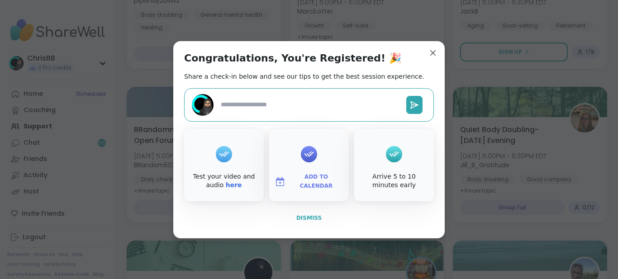  What do you see at coordinates (203, 105) in the screenshot?
I see `img: ChrisBB` at bounding box center [203, 105].